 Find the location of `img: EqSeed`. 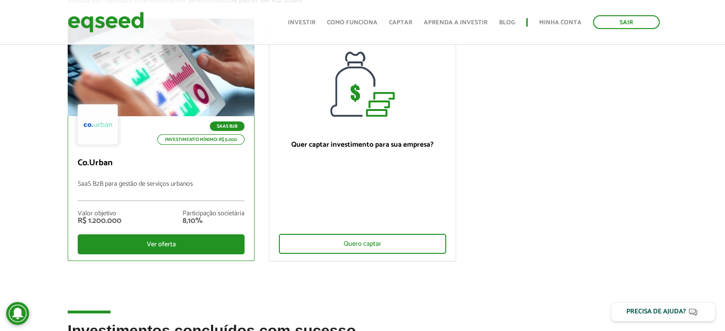

img: EqSeed is located at coordinates (106, 22).